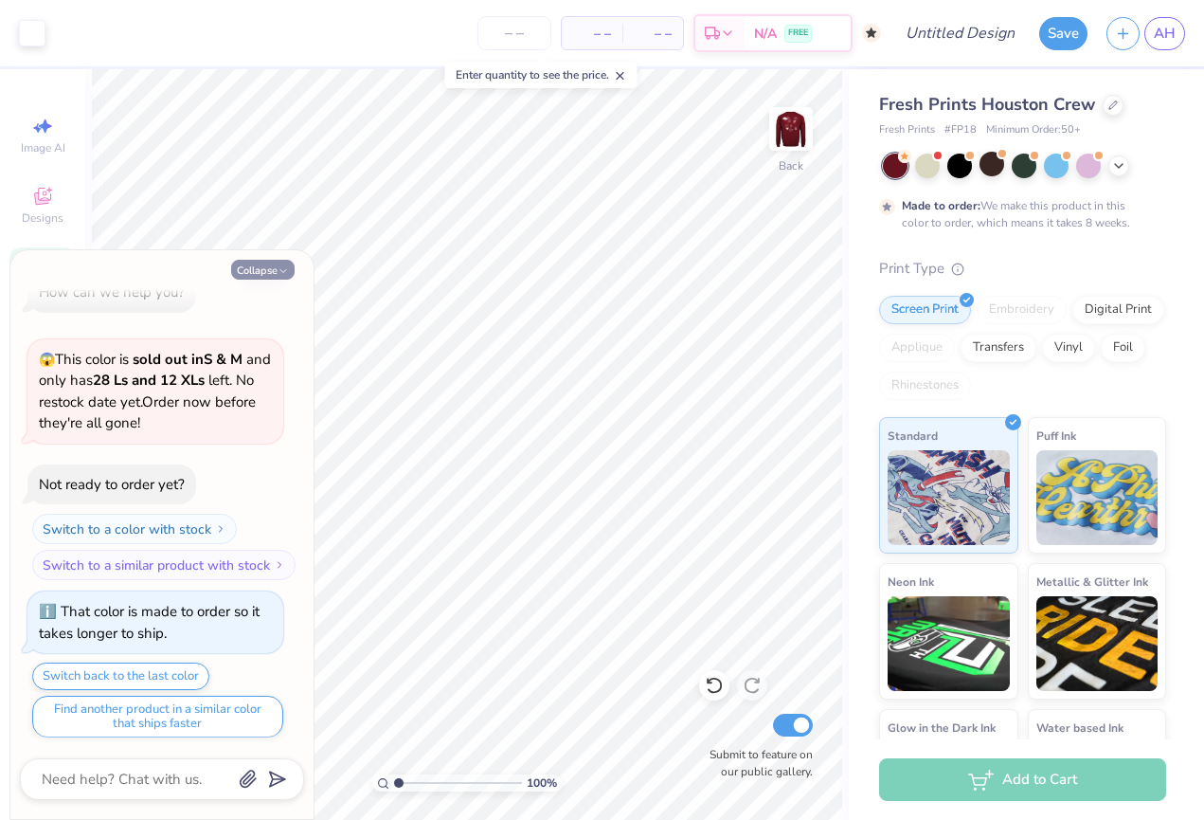  What do you see at coordinates (948, 643) in the screenshot?
I see `img: Neon Ink` at bounding box center [948, 643].